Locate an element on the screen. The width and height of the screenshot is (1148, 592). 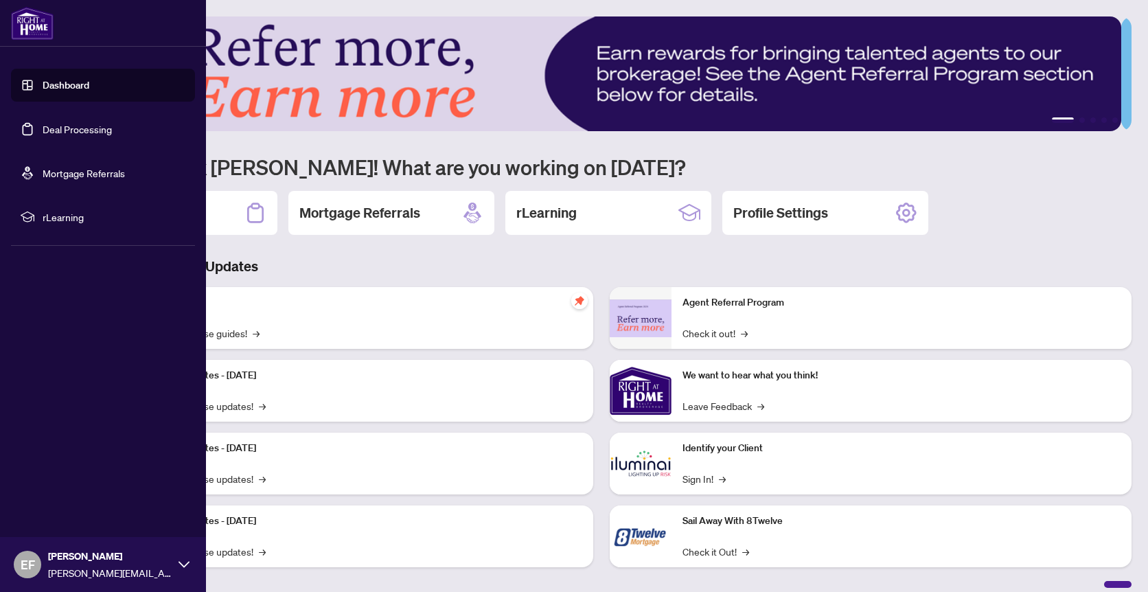
button: 3 is located at coordinates (1093, 120).